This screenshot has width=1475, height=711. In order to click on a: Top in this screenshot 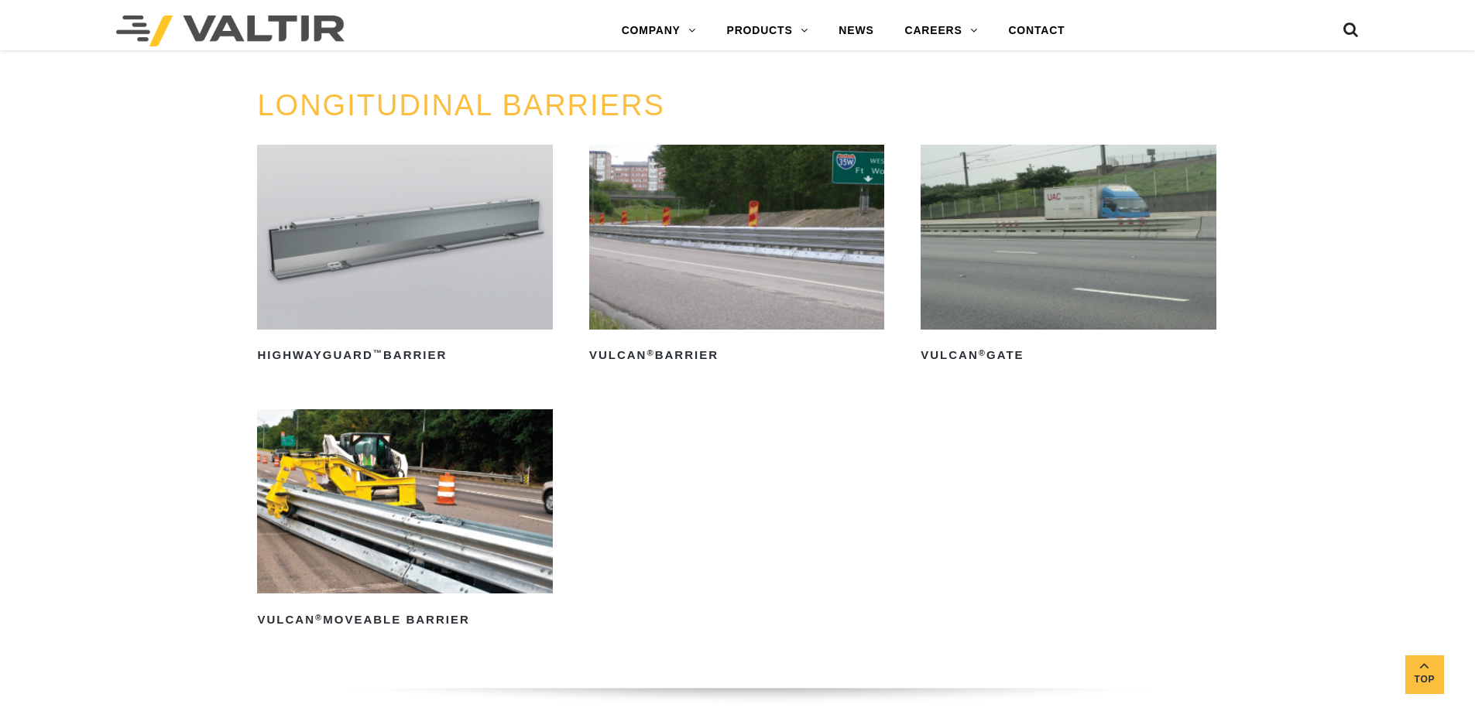, I will do `click(1424, 675)`.